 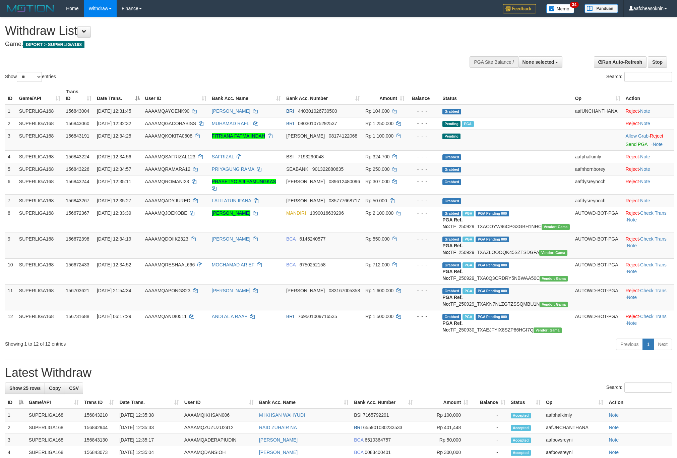 I want to click on a: Next, so click(x=663, y=344).